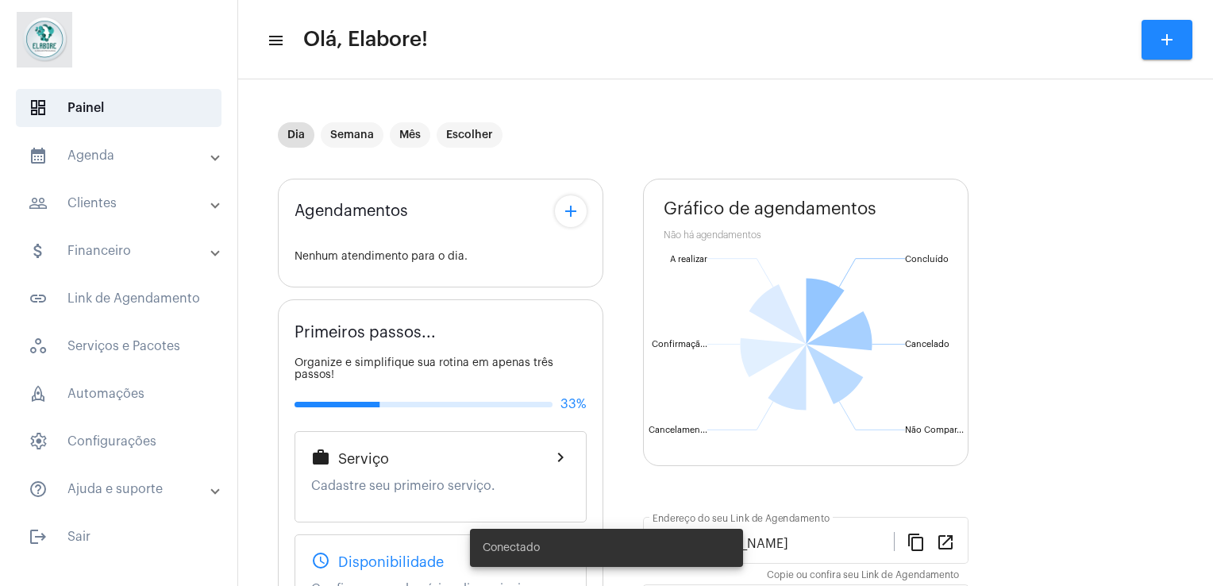 Image resolution: width=1213 pixels, height=586 pixels. What do you see at coordinates (916, 541) in the screenshot?
I see `mat-icon: content_copy` at bounding box center [916, 541].